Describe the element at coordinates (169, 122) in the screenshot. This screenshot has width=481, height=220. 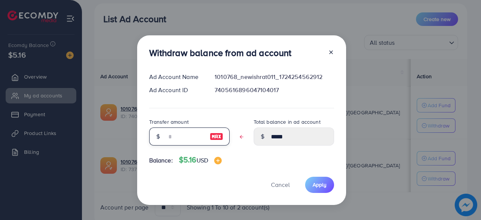
I see `label: Transfer amount` at that location.